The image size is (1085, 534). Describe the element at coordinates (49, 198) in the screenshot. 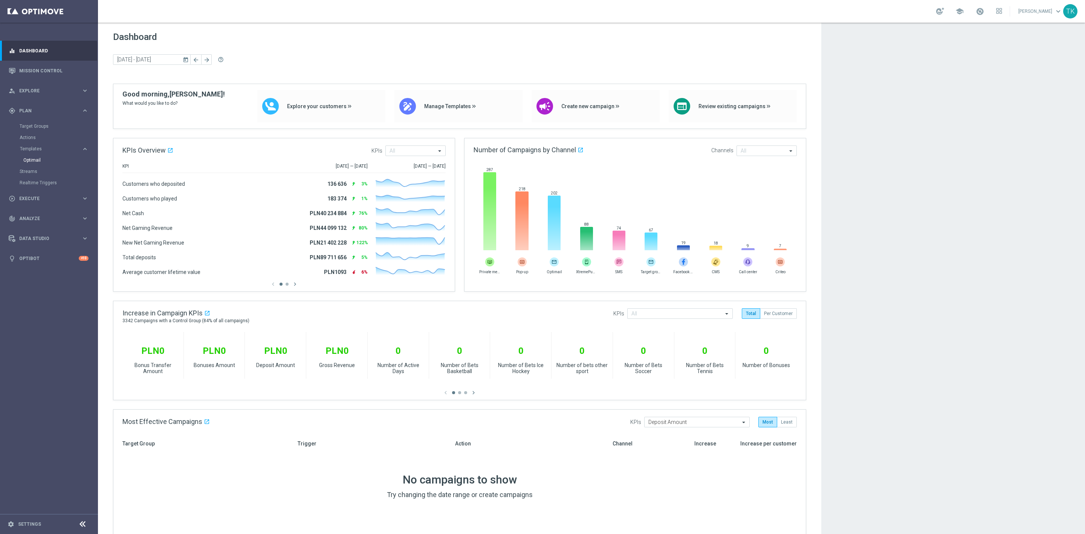

I see `button: play_circle_outline Execute keyboard_arrow_right` at that location.